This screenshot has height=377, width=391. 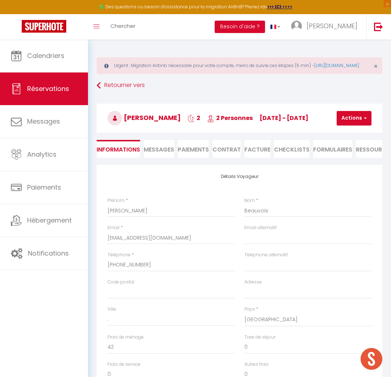 I want to click on label: Ville, so click(x=112, y=309).